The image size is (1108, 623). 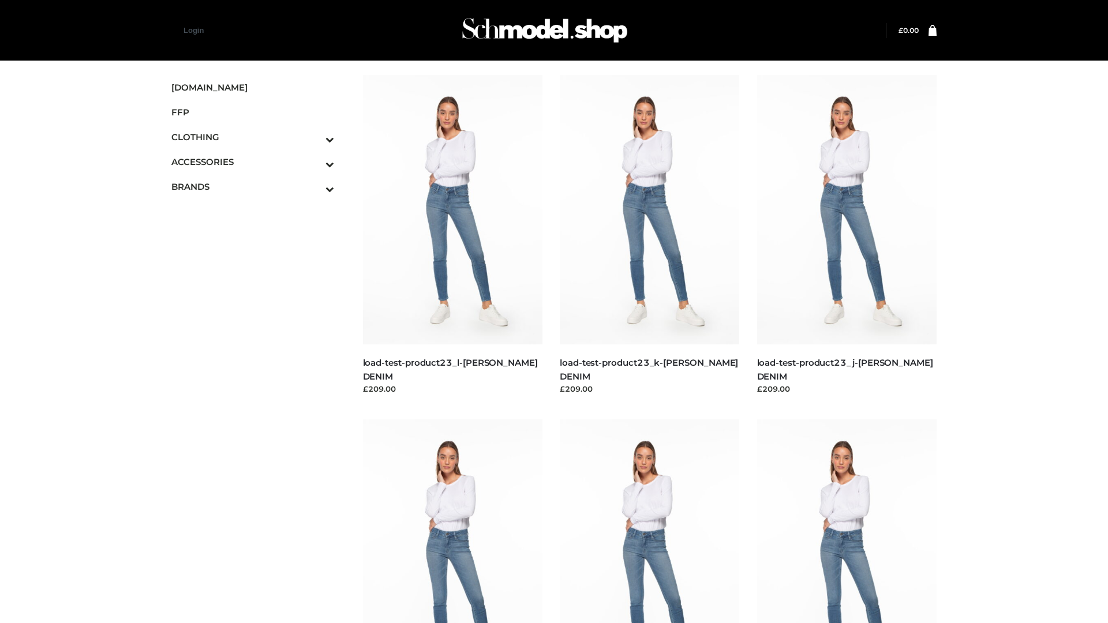 I want to click on bdi: 0.00, so click(x=908, y=30).